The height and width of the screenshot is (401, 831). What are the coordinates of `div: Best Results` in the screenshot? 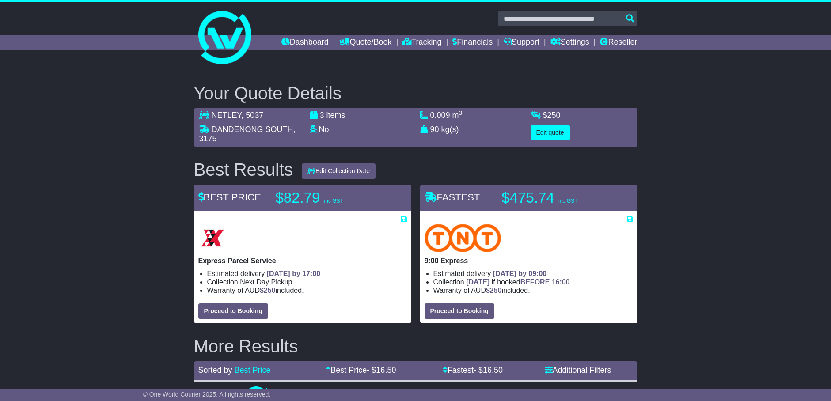 It's located at (244, 170).